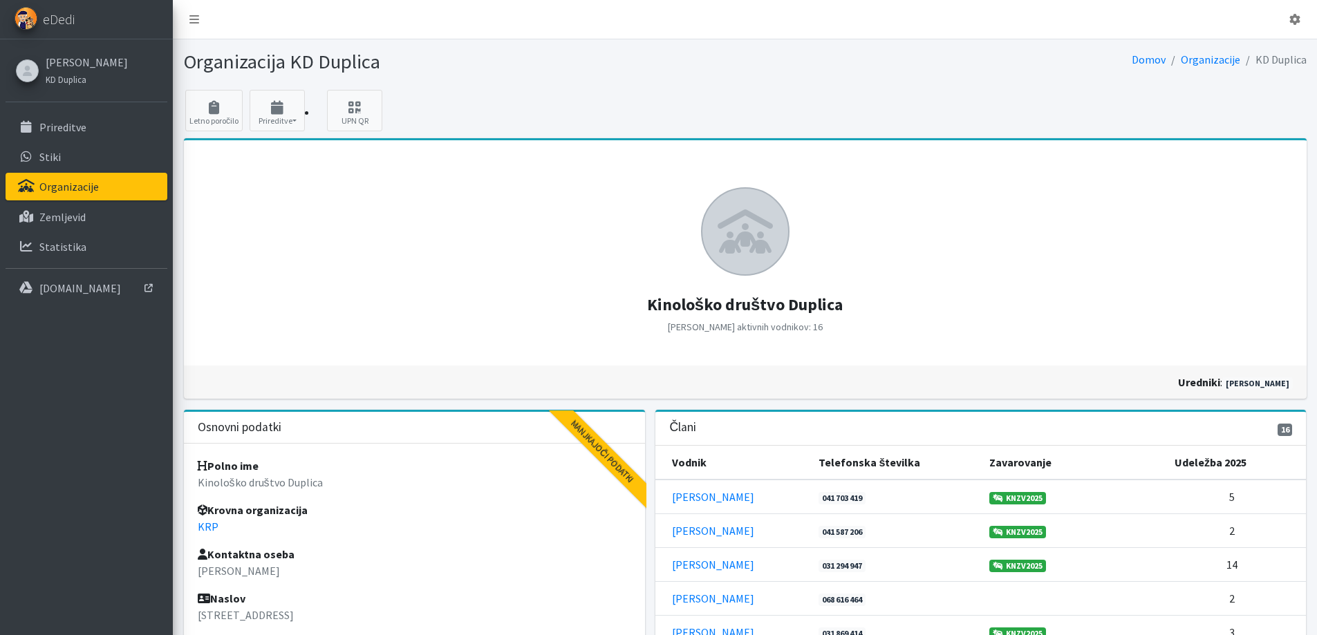 The height and width of the screenshot is (635, 1317). Describe the element at coordinates (1148, 59) in the screenshot. I see `a: Domov` at that location.